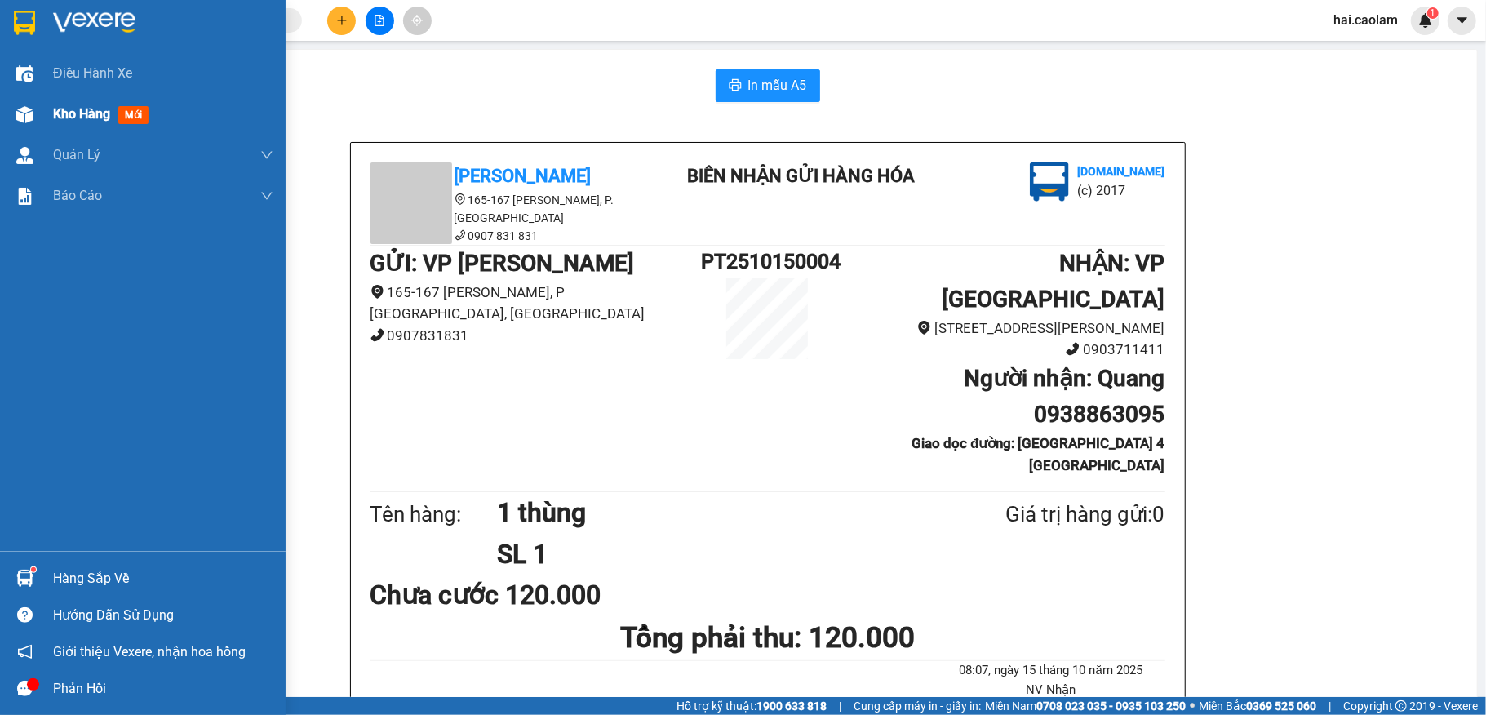 Image resolution: width=1486 pixels, height=715 pixels. I want to click on button: plus, so click(341, 20).